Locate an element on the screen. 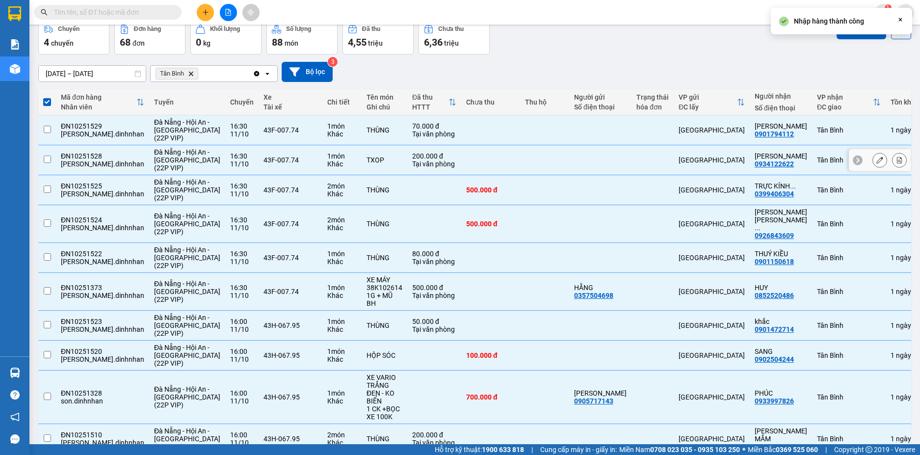 This screenshot has width=920, height=455. div: son.dinhnhan is located at coordinates (103, 401).